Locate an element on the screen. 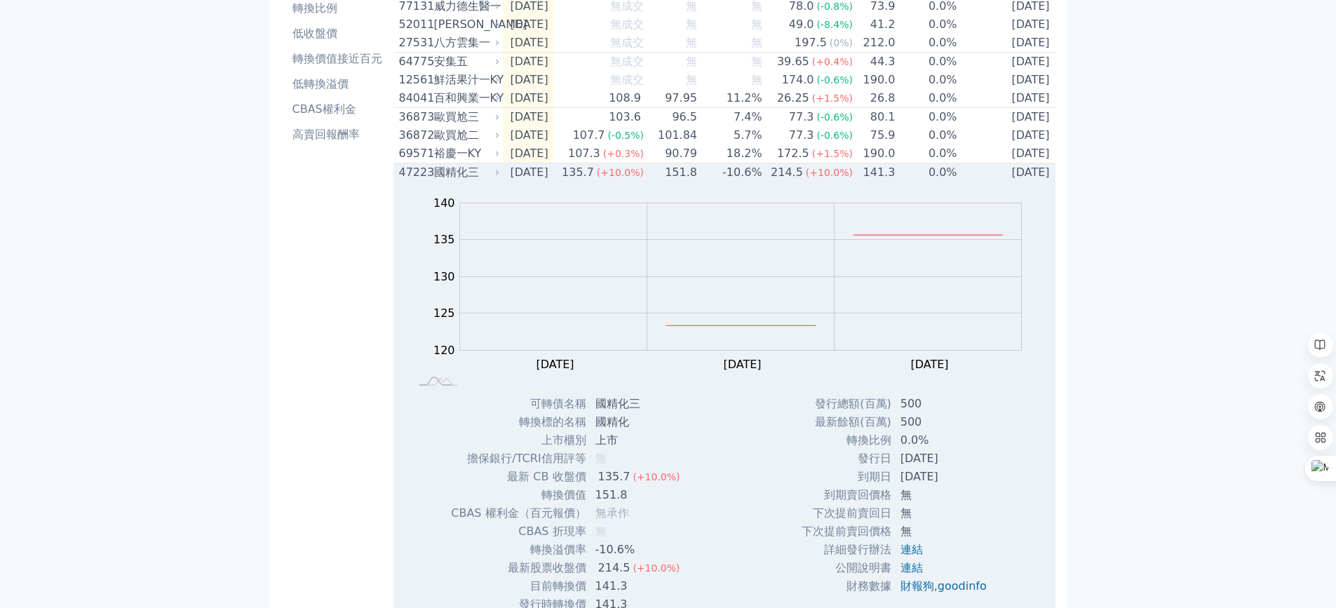 The height and width of the screenshot is (608, 1336). td: 212.0 is located at coordinates (874, 43).